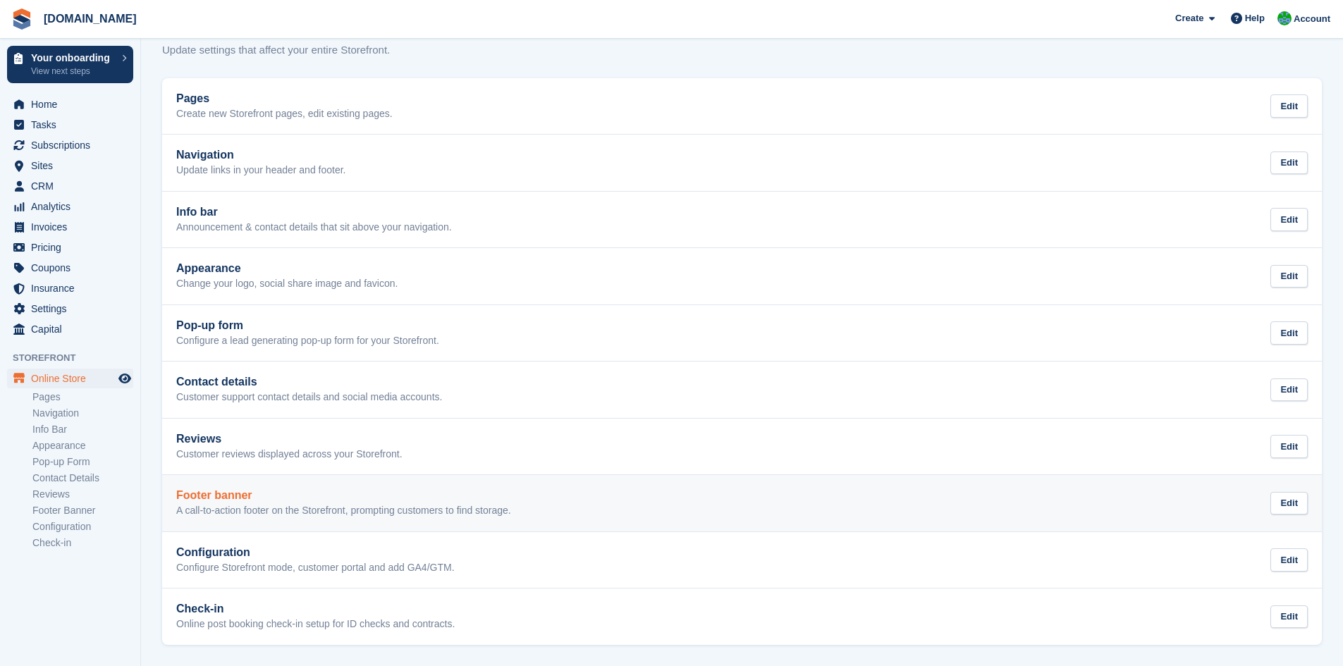 Image resolution: width=1343 pixels, height=666 pixels. What do you see at coordinates (741, 560) in the screenshot?
I see `a: Configuration Configure Storefront mode, customer portal and add GA4/GTM. Edit` at bounding box center [741, 560].